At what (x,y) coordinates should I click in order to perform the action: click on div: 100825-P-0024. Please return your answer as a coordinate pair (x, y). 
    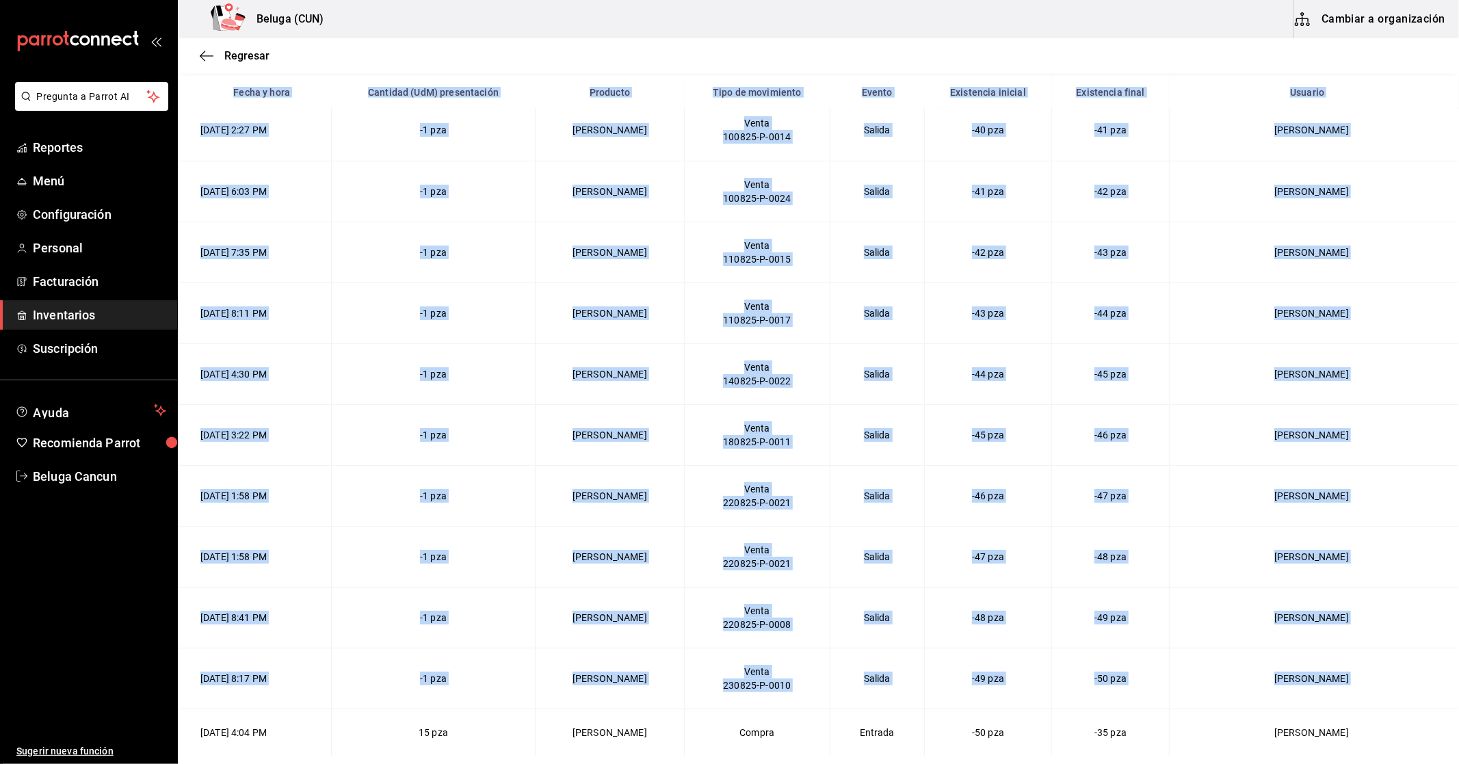
    Looking at the image, I should click on (757, 198).